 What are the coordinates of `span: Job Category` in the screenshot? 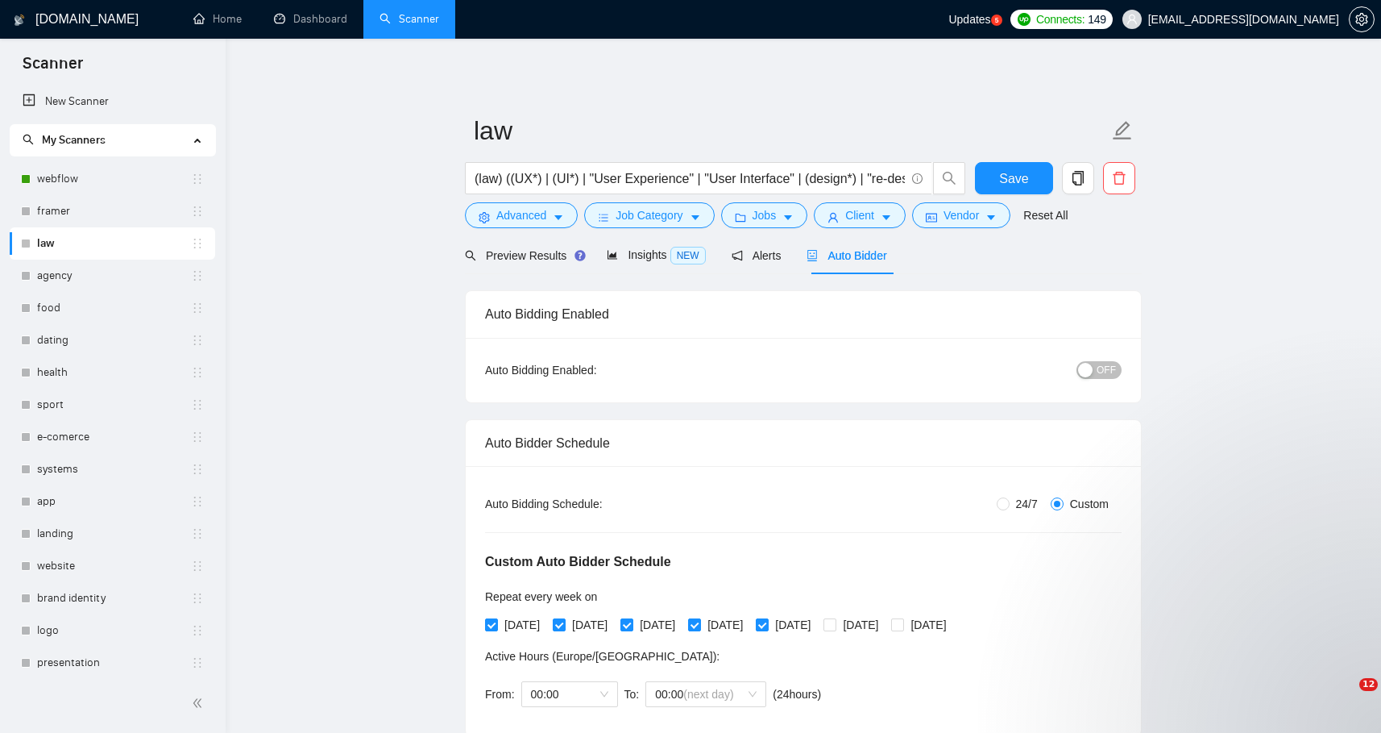 It's located at (649, 215).